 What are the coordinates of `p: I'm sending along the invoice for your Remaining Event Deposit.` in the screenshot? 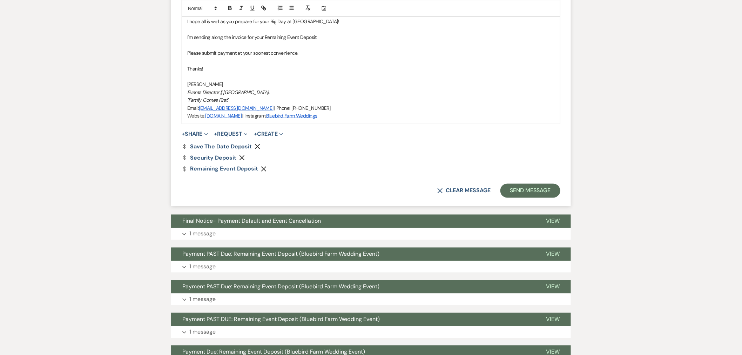 It's located at (371, 37).